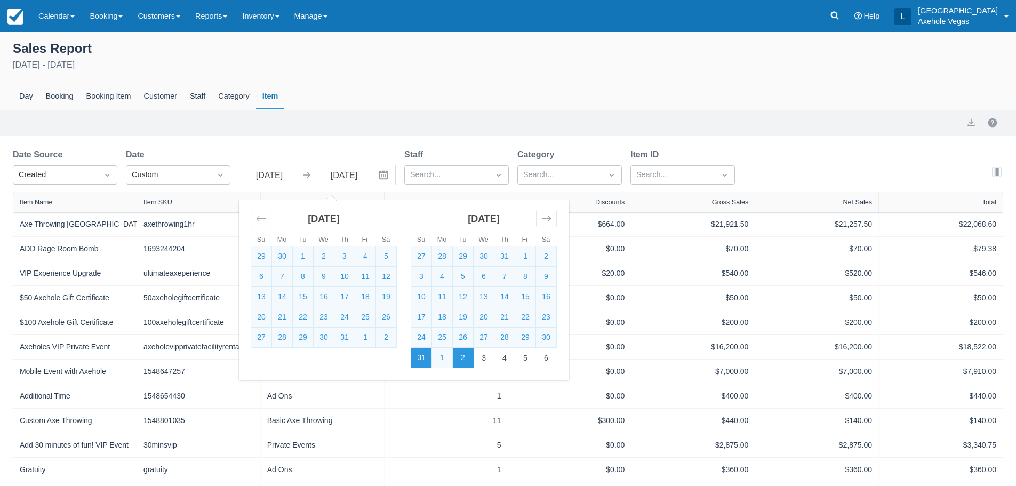  Describe the element at coordinates (322, 420) in the screenshot. I see `div: Basic Axe Throwing` at that location.